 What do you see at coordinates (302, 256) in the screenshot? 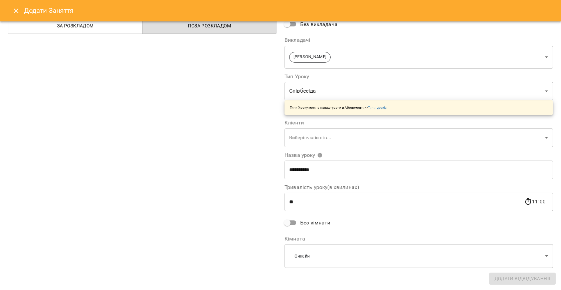
I see `span: Онлайн` at bounding box center [302, 256].